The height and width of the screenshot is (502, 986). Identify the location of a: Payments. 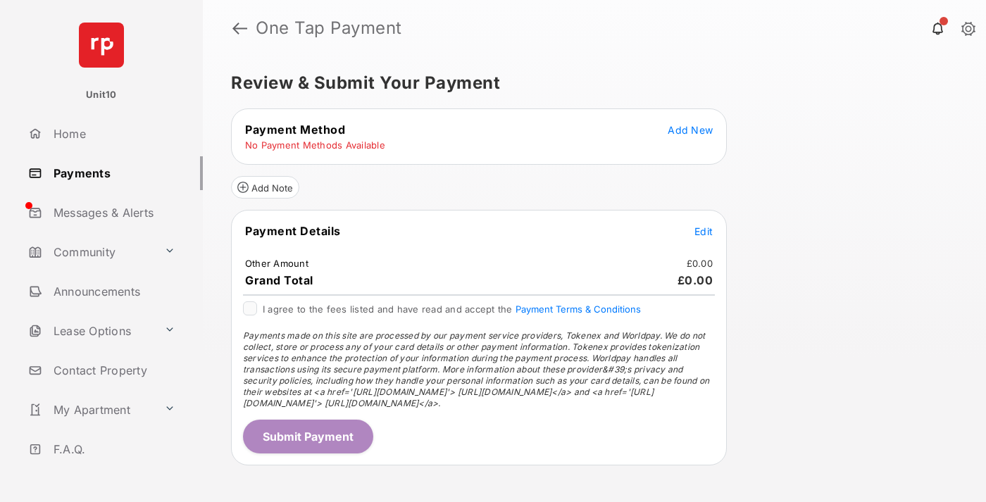
(113, 173).